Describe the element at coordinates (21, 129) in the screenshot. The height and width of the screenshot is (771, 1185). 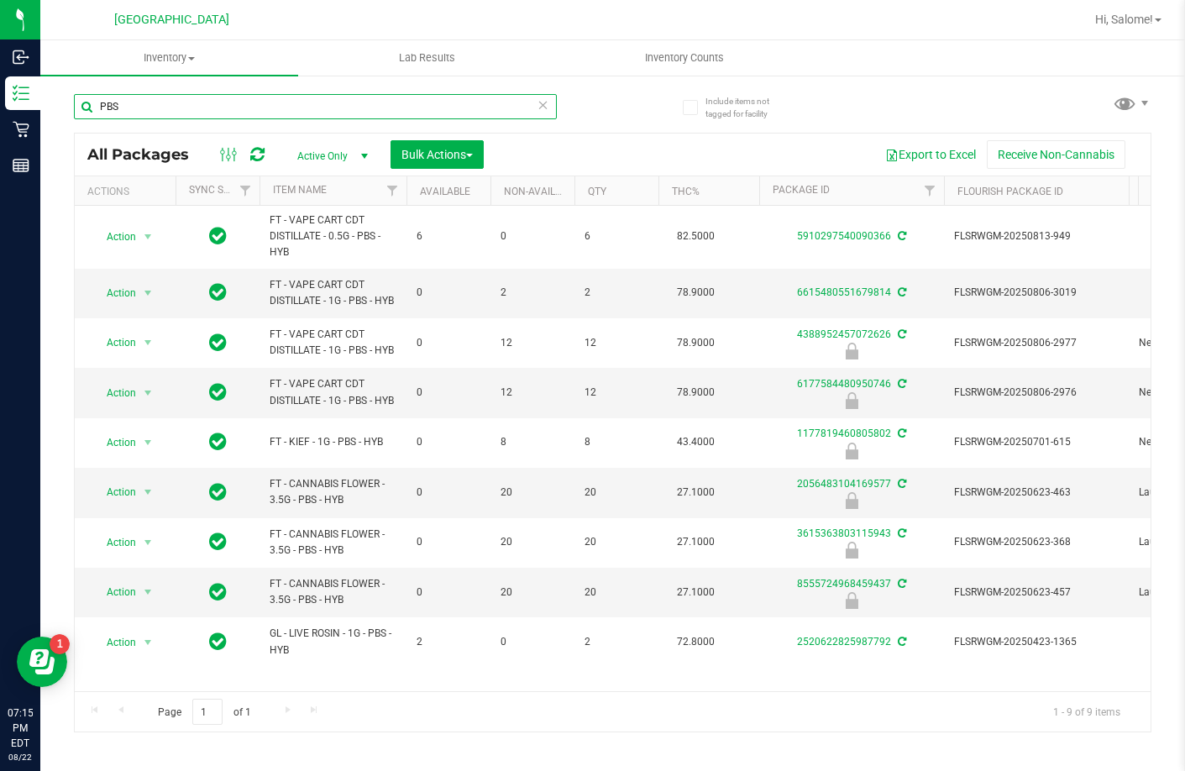
I see `inline-svg: Retail` at that location.